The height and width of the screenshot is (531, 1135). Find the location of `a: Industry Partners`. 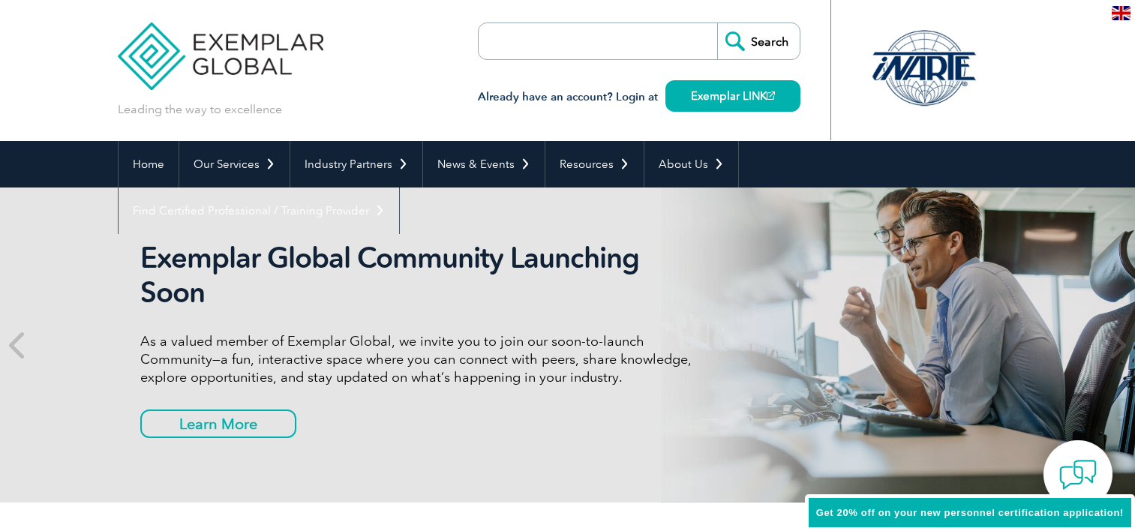

a: Industry Partners is located at coordinates (356, 164).